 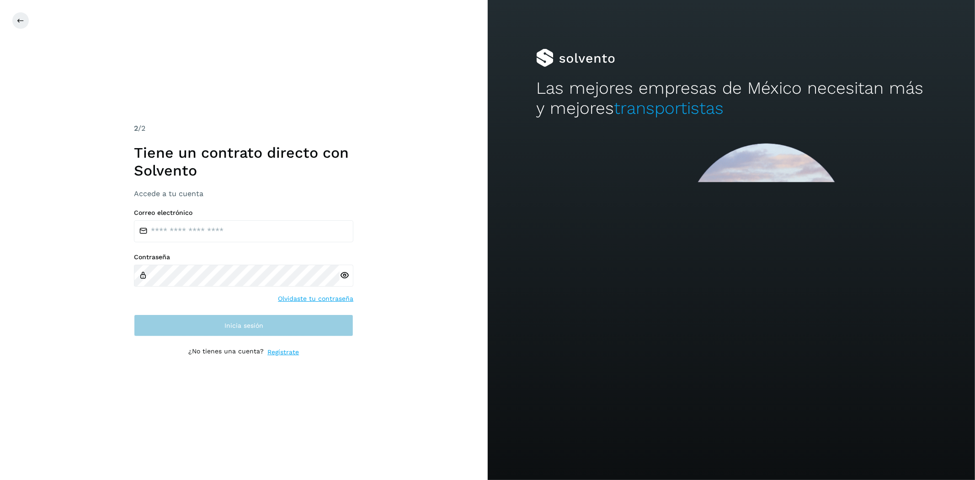 What do you see at coordinates (244, 193) in the screenshot?
I see `h3: Accede a tu cuenta` at bounding box center [244, 193].